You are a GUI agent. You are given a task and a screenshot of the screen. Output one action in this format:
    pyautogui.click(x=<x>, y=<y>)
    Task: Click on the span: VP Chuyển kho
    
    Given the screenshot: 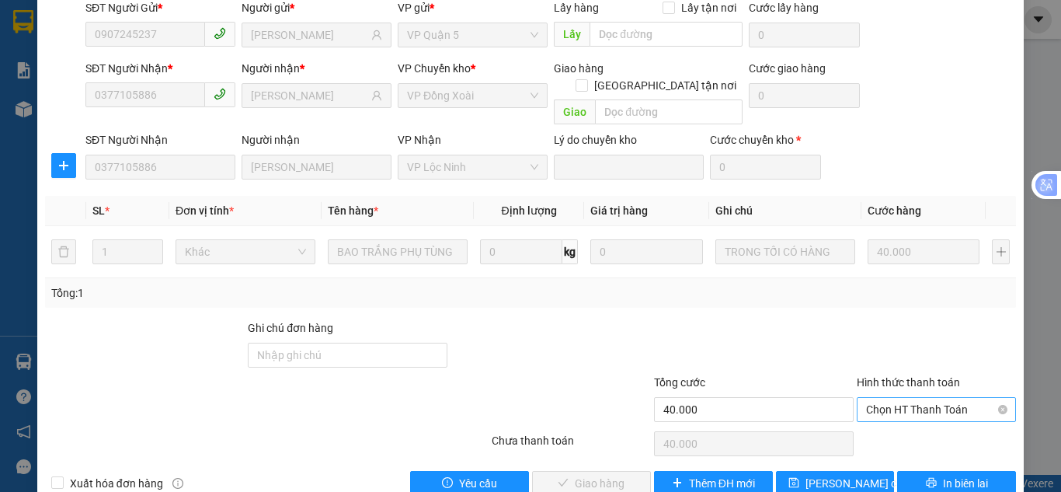 What is the action you would take?
    pyautogui.click(x=434, y=68)
    